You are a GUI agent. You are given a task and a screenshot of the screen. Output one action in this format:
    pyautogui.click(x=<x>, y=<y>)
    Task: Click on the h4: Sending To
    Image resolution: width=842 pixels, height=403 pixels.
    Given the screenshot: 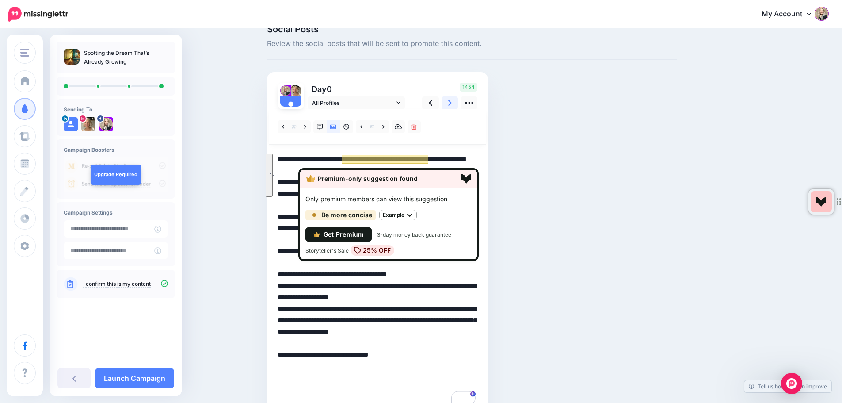 What is the action you would take?
    pyautogui.click(x=116, y=109)
    